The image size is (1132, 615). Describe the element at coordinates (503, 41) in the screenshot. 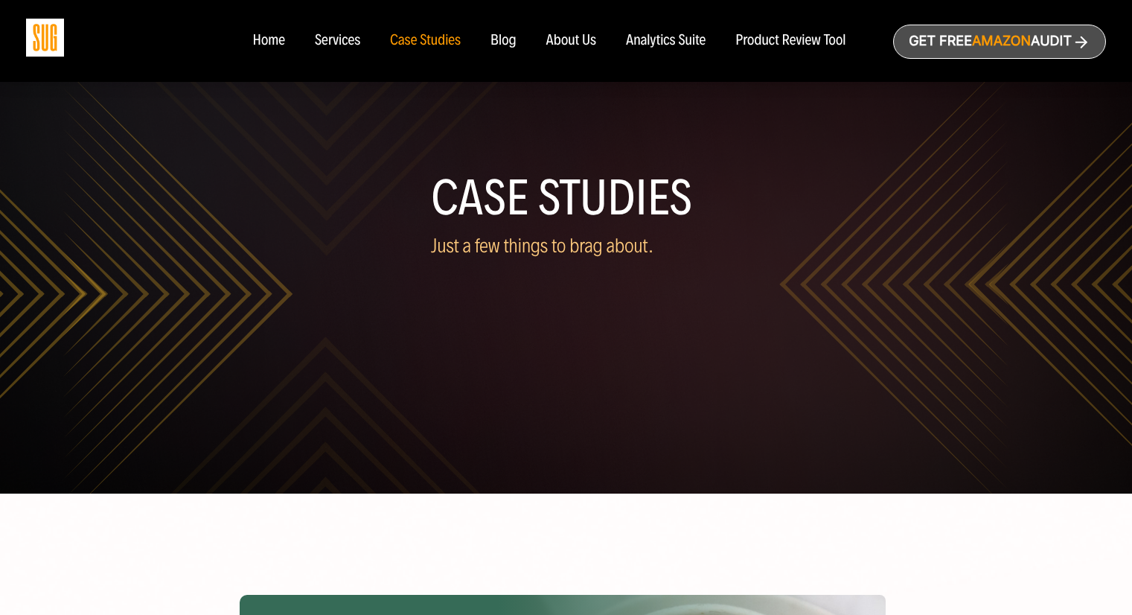

I see `div: Blog` at that location.